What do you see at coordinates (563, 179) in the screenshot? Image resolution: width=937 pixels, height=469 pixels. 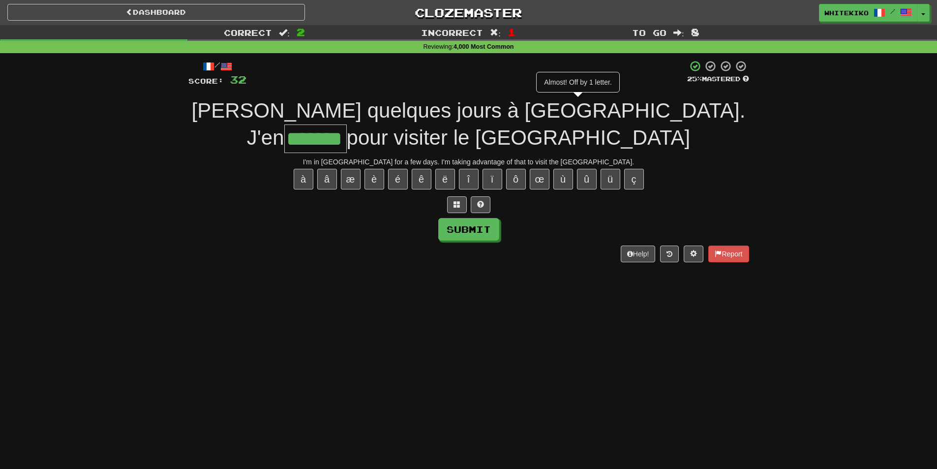 I see `button: ù` at bounding box center [563, 179].